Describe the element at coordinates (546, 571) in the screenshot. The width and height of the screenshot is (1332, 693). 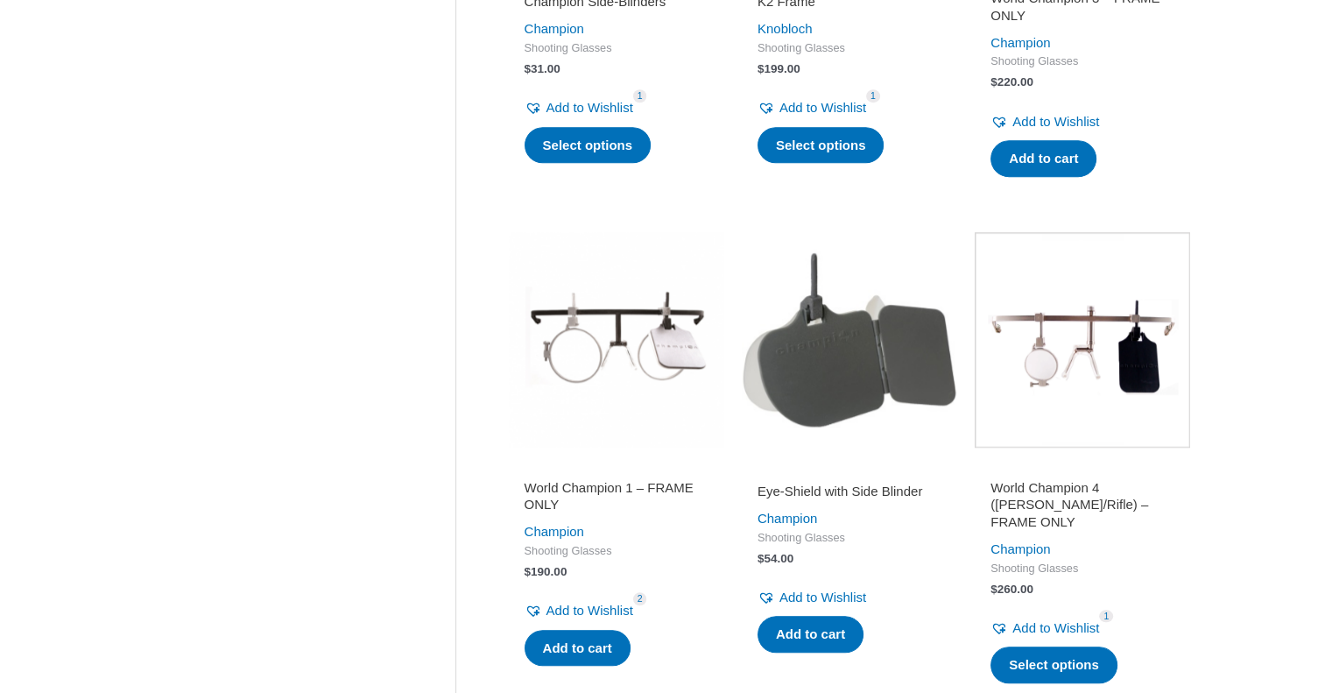
I see `bdi: 190.00` at that location.